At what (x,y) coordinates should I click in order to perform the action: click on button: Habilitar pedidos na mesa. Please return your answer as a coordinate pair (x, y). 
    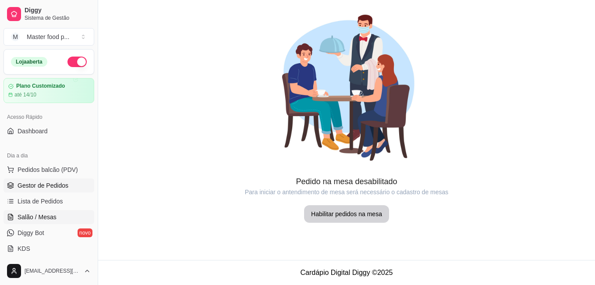
    Looking at the image, I should click on (346, 214).